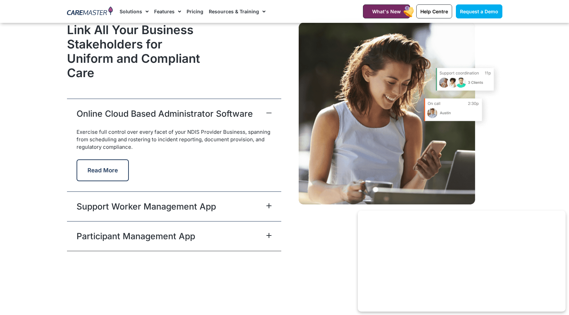 This screenshot has width=569, height=315. What do you see at coordinates (173, 139) in the screenshot?
I see `span: Exercise full control over every facet of your NDIS Provider Business, spanning from scheduling a...` at bounding box center [173, 139].